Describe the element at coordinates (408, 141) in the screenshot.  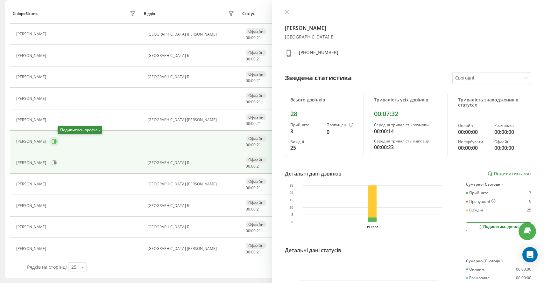
I see `div: Середня тривалість відповіді` at that location.